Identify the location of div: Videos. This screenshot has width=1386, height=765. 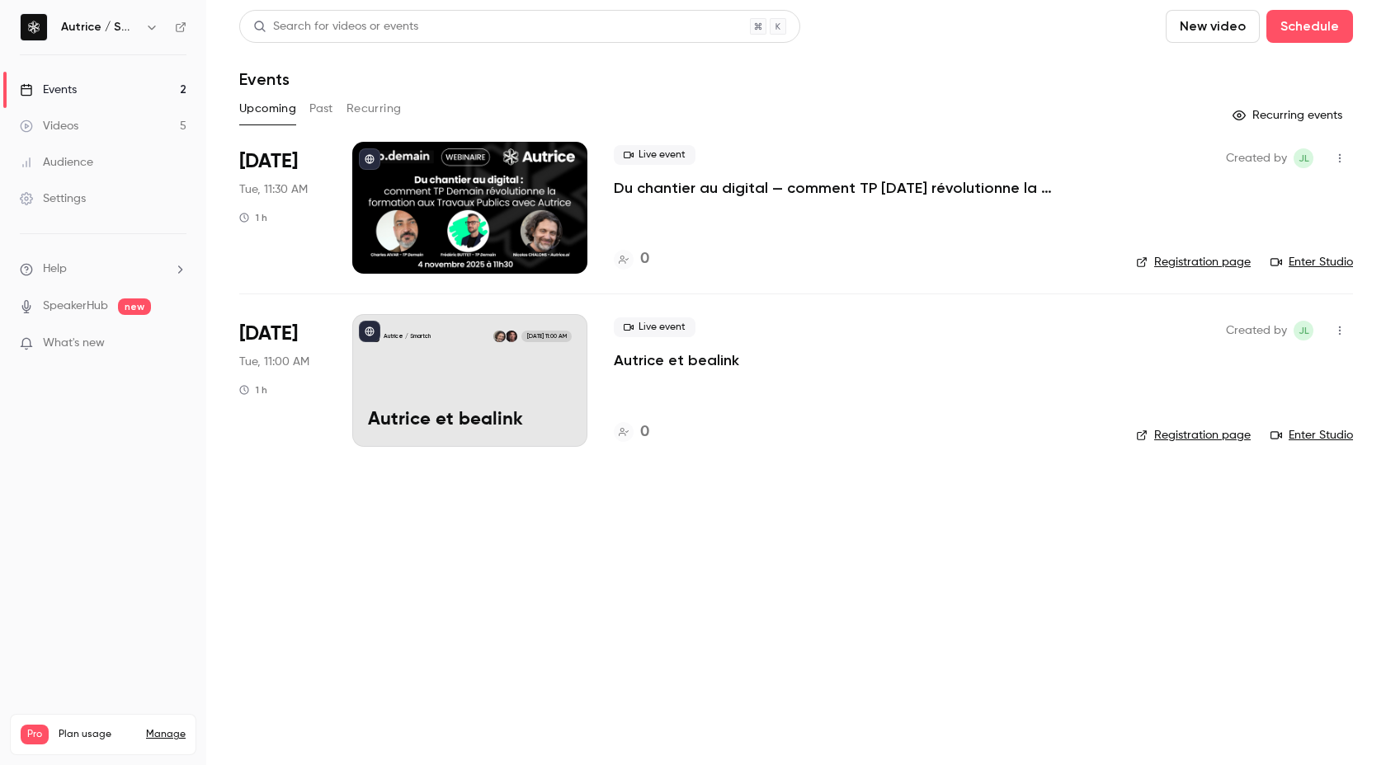
(49, 126).